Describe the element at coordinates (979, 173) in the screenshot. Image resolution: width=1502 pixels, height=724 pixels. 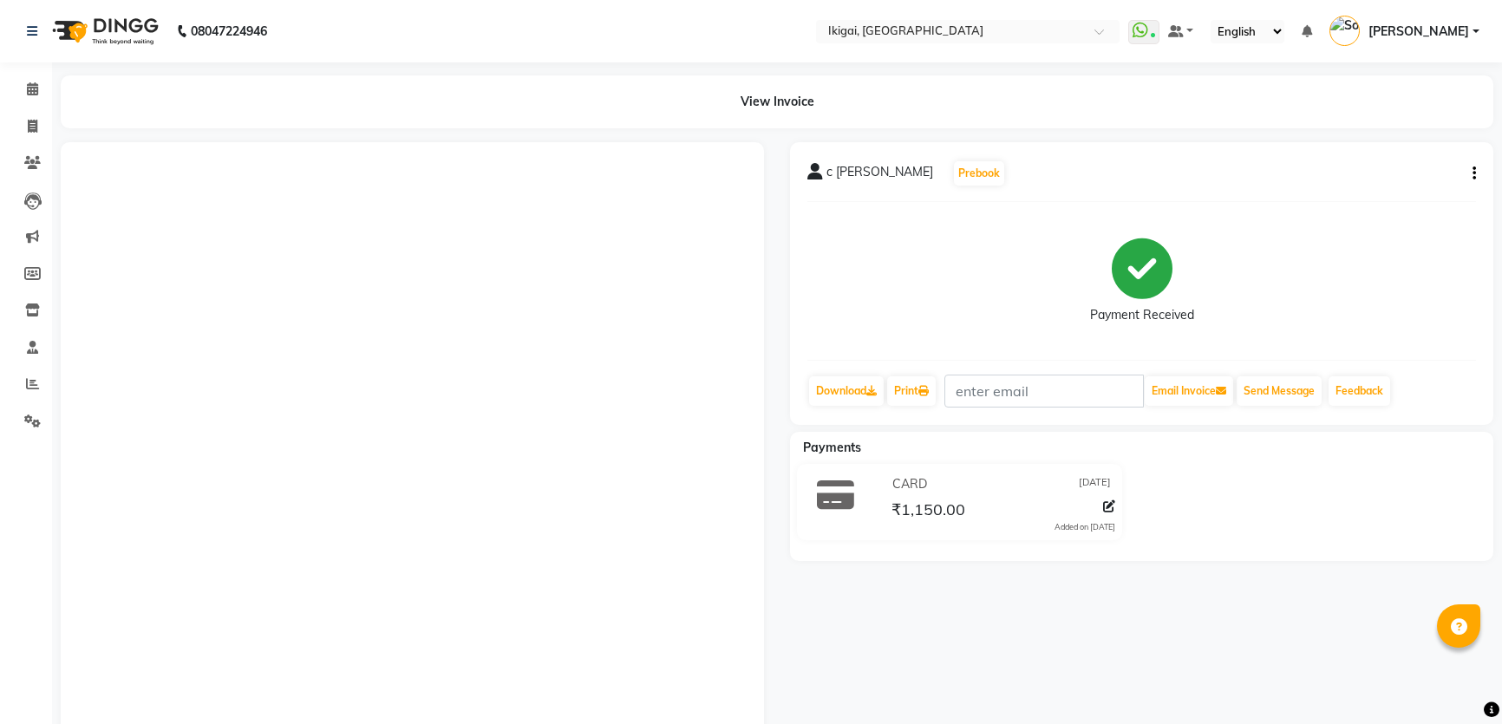
I see `button: Prebook` at that location.